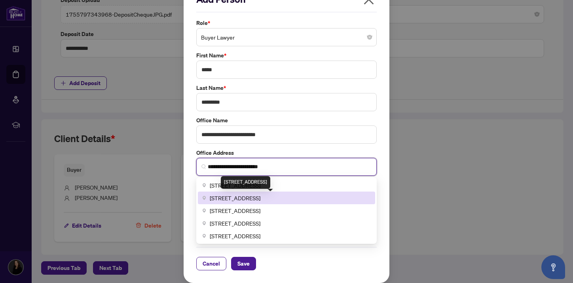 The width and height of the screenshot is (573, 283). Describe the element at coordinates (243, 264) in the screenshot. I see `button: Save` at that location.